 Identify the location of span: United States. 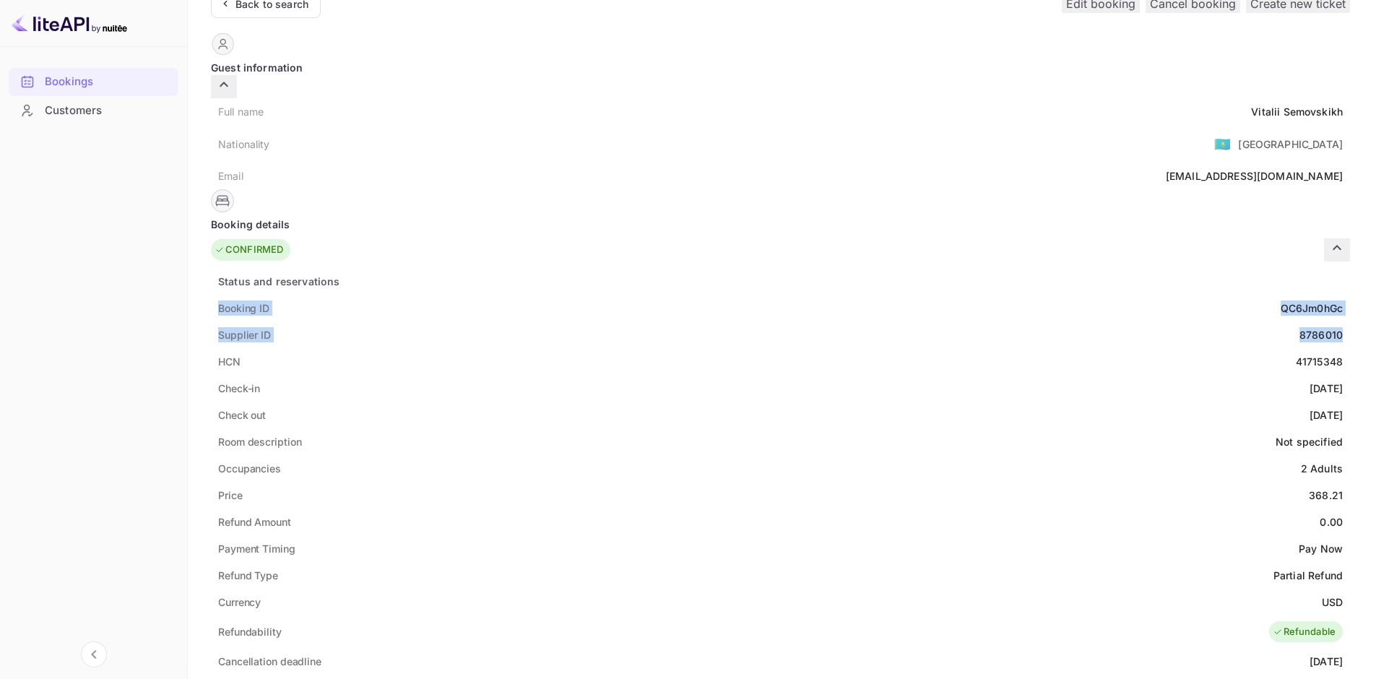
(1222, 144).